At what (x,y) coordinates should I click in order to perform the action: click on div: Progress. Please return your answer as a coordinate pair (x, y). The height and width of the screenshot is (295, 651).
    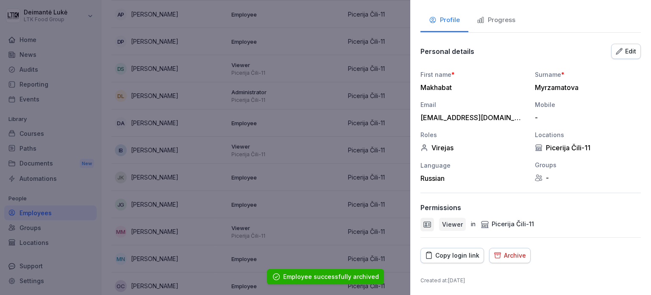
    Looking at the image, I should click on (496, 20).